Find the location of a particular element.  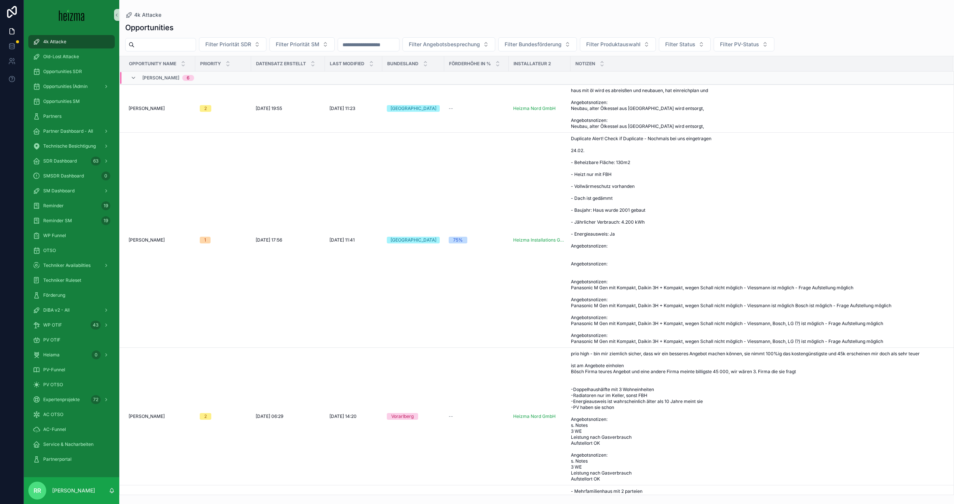

div: 75% is located at coordinates (458, 240).